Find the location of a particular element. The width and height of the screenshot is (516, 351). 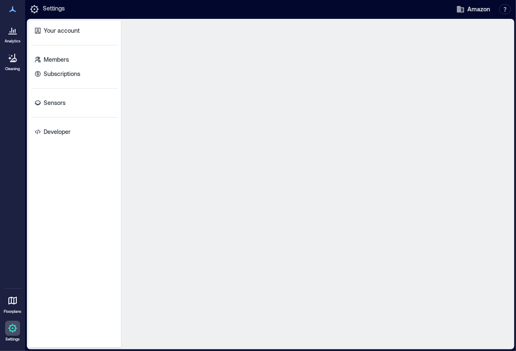

a: Members is located at coordinates (75, 60).